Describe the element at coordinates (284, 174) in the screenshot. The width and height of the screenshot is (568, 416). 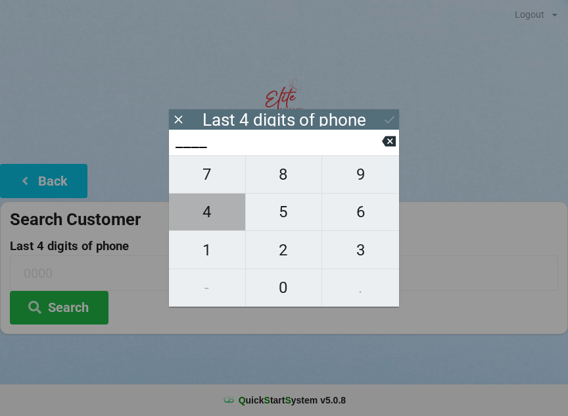
I see `span: 8` at that location.